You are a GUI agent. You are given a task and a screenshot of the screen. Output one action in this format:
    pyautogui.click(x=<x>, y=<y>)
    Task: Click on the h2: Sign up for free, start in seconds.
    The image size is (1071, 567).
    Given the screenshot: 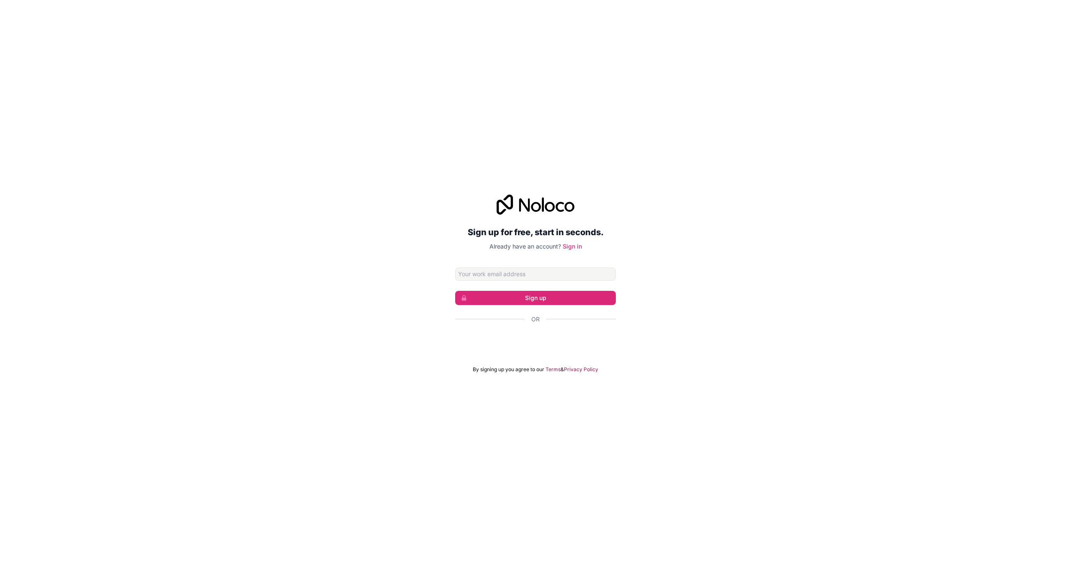 What is the action you would take?
    pyautogui.click(x=535, y=232)
    